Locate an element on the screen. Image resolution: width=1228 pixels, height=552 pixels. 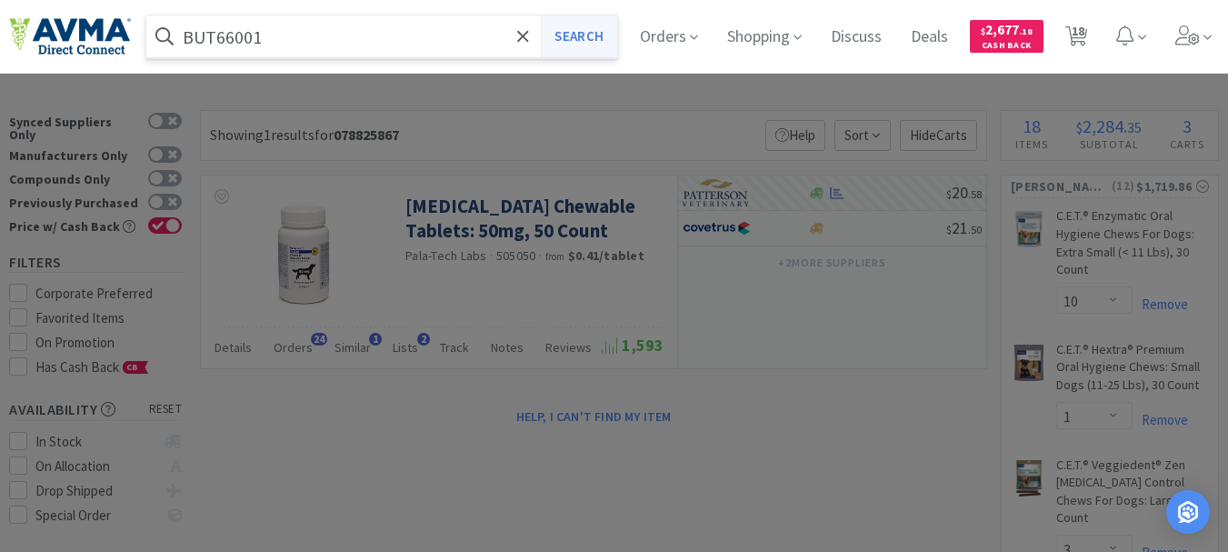
input: Search by item, sku, manufacturer, ingredient, size... is located at coordinates (382, 36).